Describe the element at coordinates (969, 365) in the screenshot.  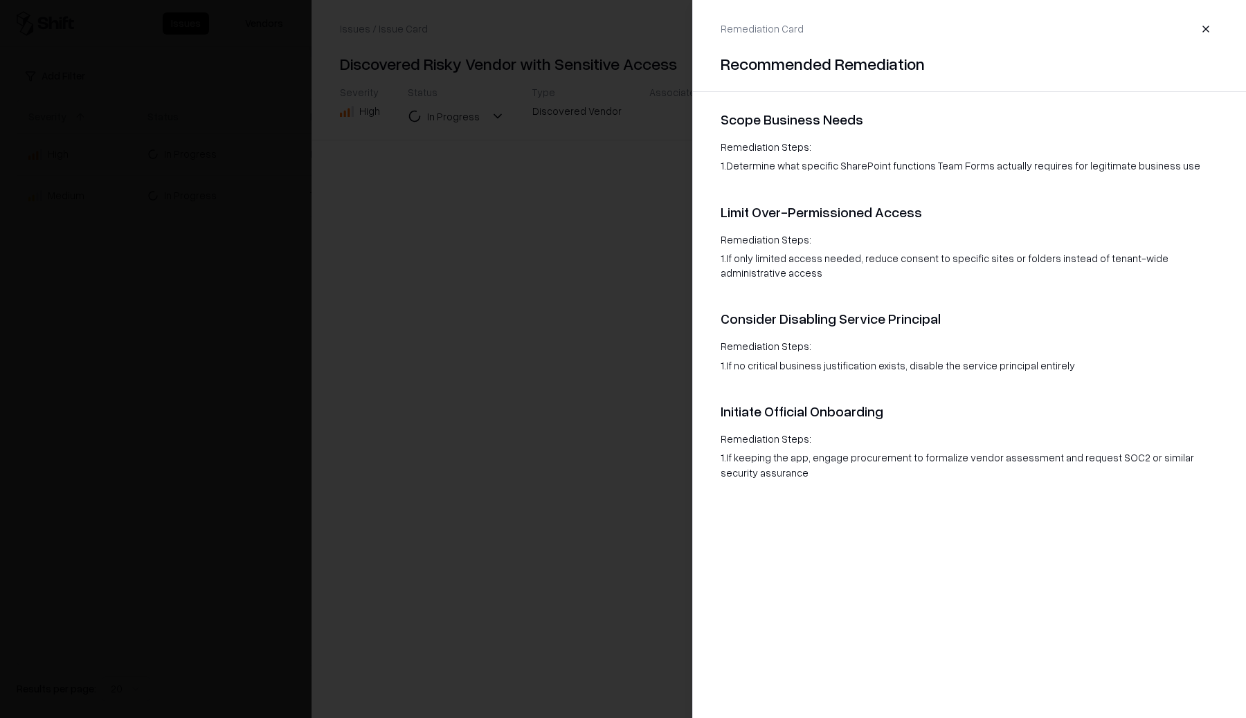
I see `div: 1 . If no critical business justification exists, disable the service principal entirely` at that location.